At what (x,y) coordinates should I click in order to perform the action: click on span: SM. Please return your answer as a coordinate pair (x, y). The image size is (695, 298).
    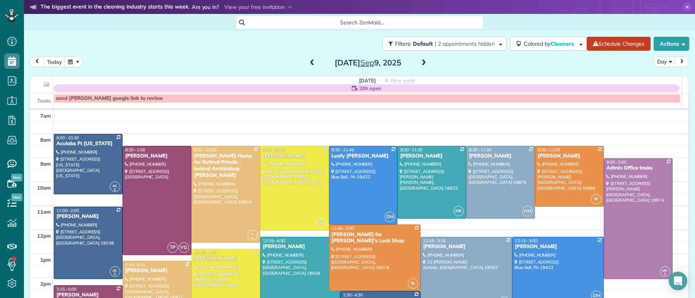
    Looking at the image, I should click on (321, 223).